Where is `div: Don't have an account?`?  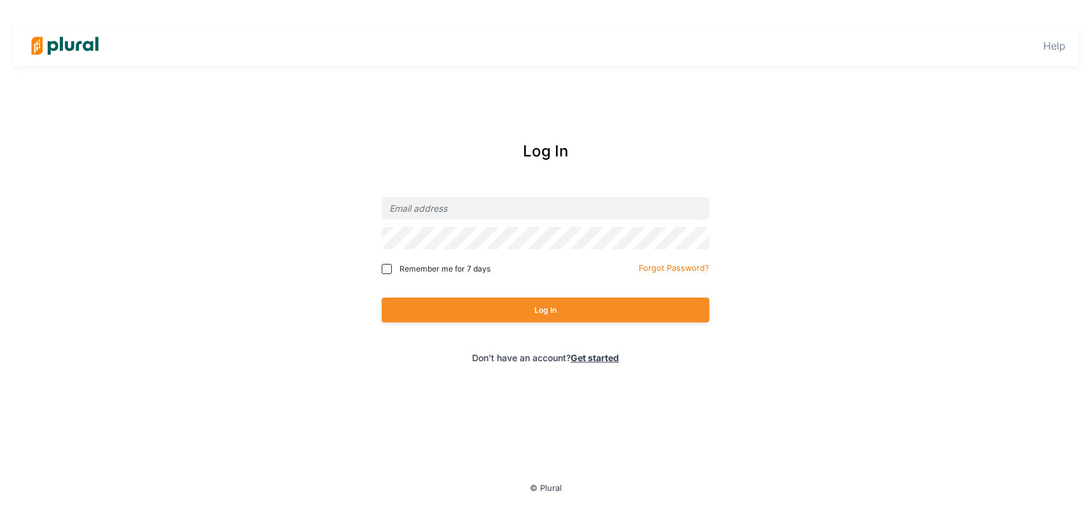
div: Don't have an account? is located at coordinates (545, 358).